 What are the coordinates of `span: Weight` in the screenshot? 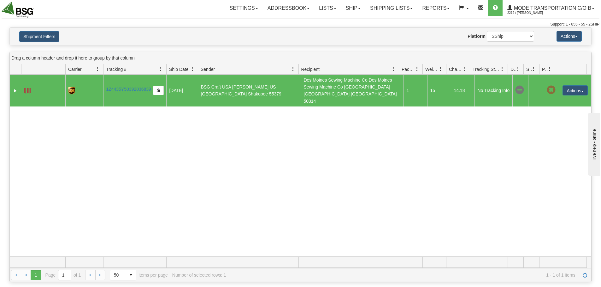 It's located at (432, 69).